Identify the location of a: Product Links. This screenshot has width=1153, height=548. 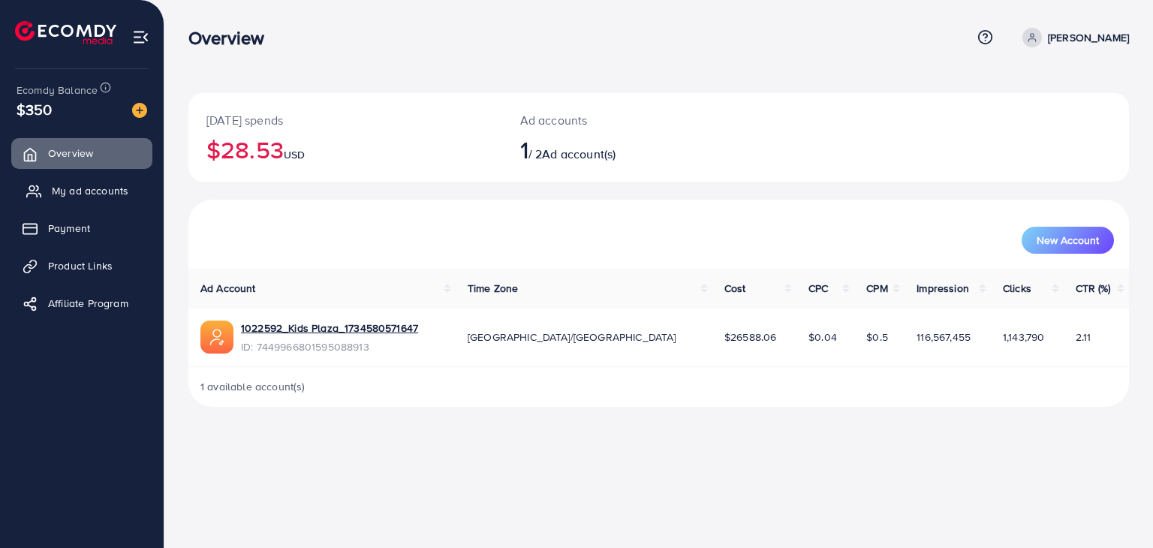
(82, 266).